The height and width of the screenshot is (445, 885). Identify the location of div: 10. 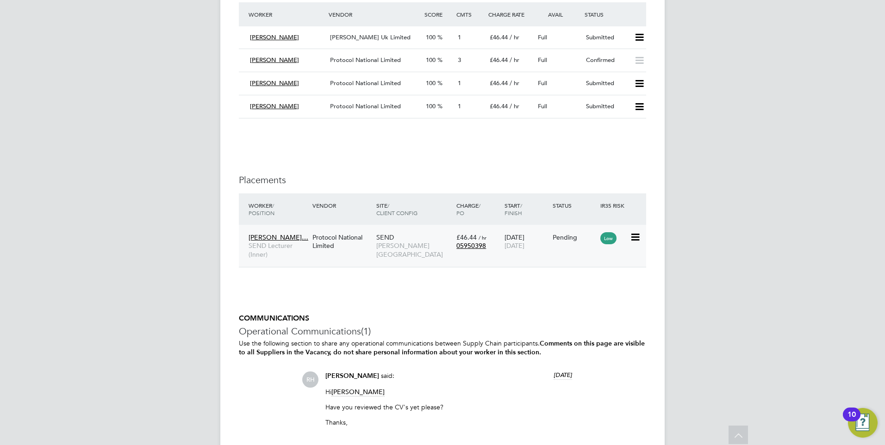
(852, 421).